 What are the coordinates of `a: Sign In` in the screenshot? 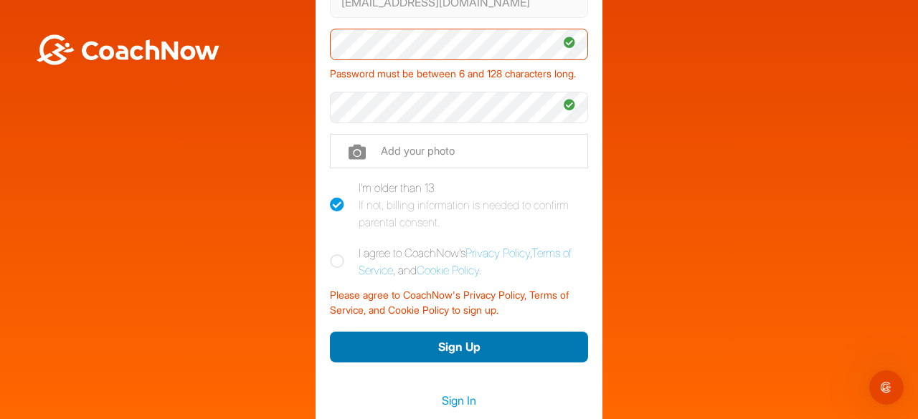 It's located at (459, 401).